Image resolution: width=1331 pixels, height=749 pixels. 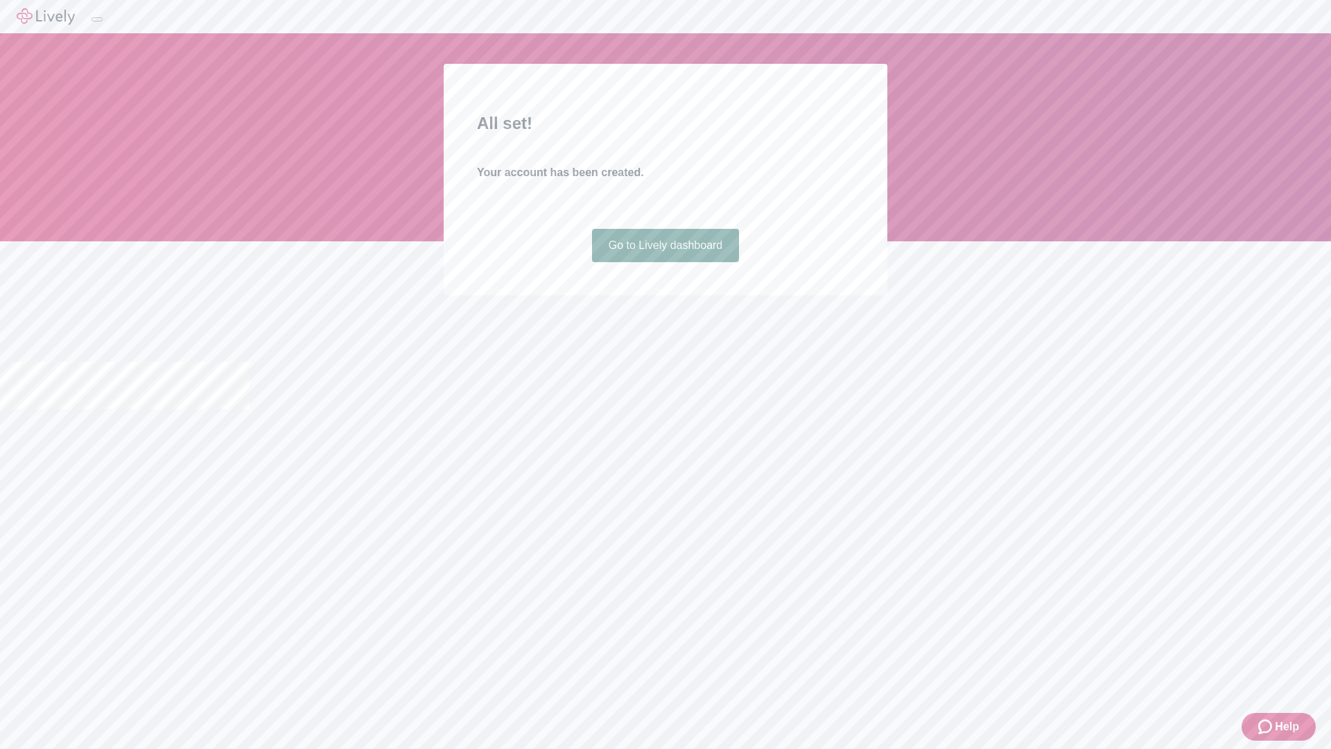 I want to click on button: Log out, so click(x=97, y=19).